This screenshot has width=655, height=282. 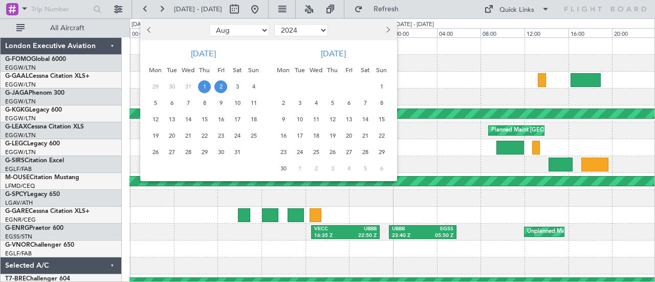 What do you see at coordinates (204, 152) in the screenshot?
I see `span: 29` at bounding box center [204, 152].